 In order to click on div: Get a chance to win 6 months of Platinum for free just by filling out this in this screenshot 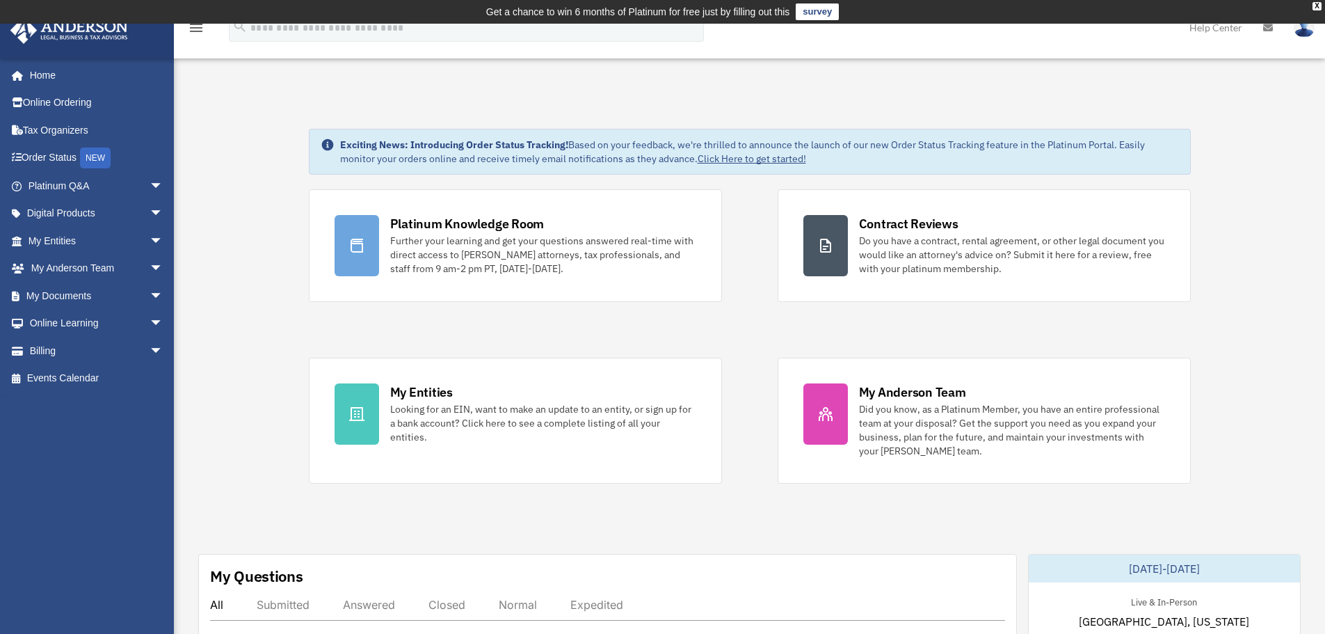, I will do `click(638, 12)`.